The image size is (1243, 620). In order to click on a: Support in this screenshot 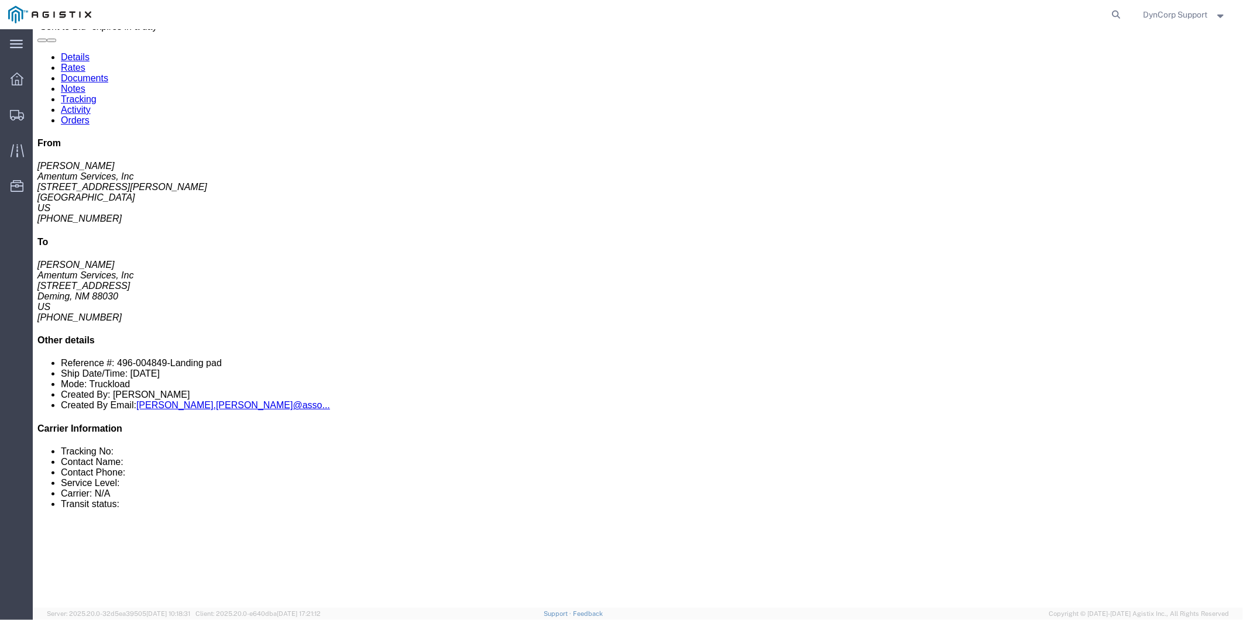, I will do `click(558, 614)`.